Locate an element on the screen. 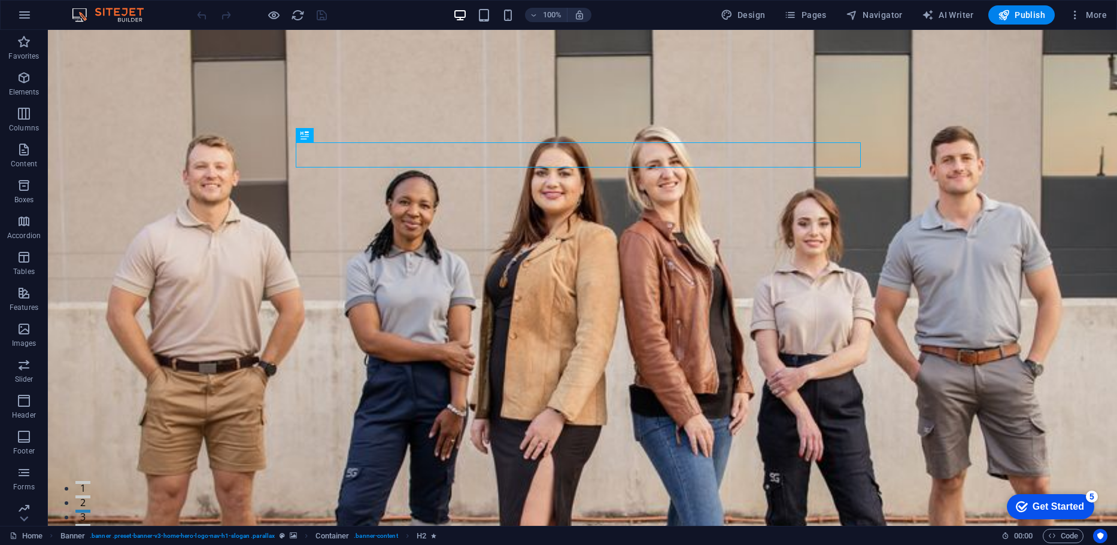  div: Get Started 5 items remaining, 0% complete is located at coordinates (53, 19).